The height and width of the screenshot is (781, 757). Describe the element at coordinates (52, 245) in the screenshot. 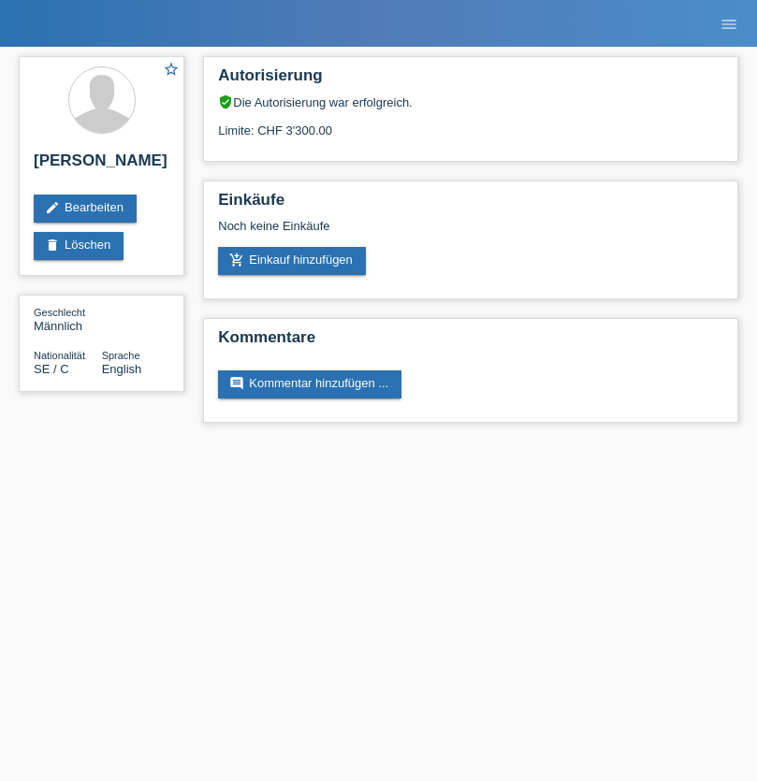

I see `i: delete` at that location.